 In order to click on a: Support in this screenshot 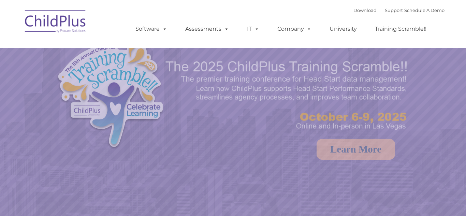, I will do `click(393, 10)`.